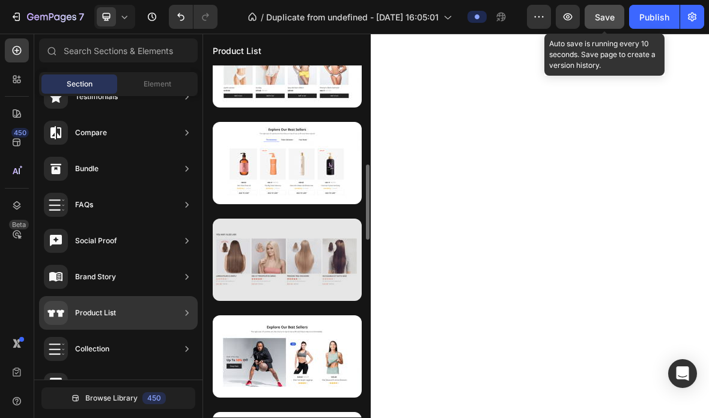 The width and height of the screenshot is (709, 418). I want to click on div: Compare, so click(91, 133).